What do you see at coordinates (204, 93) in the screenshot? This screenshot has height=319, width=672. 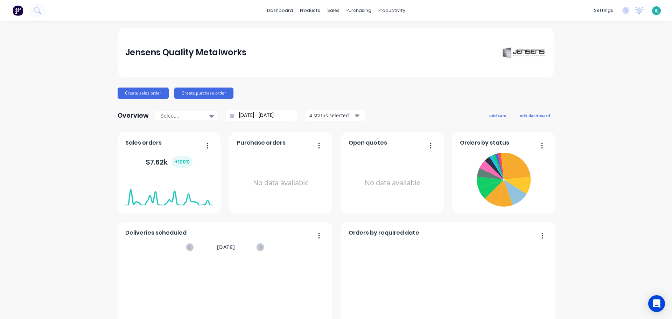 I see `button: Create purchase order` at bounding box center [204, 93].